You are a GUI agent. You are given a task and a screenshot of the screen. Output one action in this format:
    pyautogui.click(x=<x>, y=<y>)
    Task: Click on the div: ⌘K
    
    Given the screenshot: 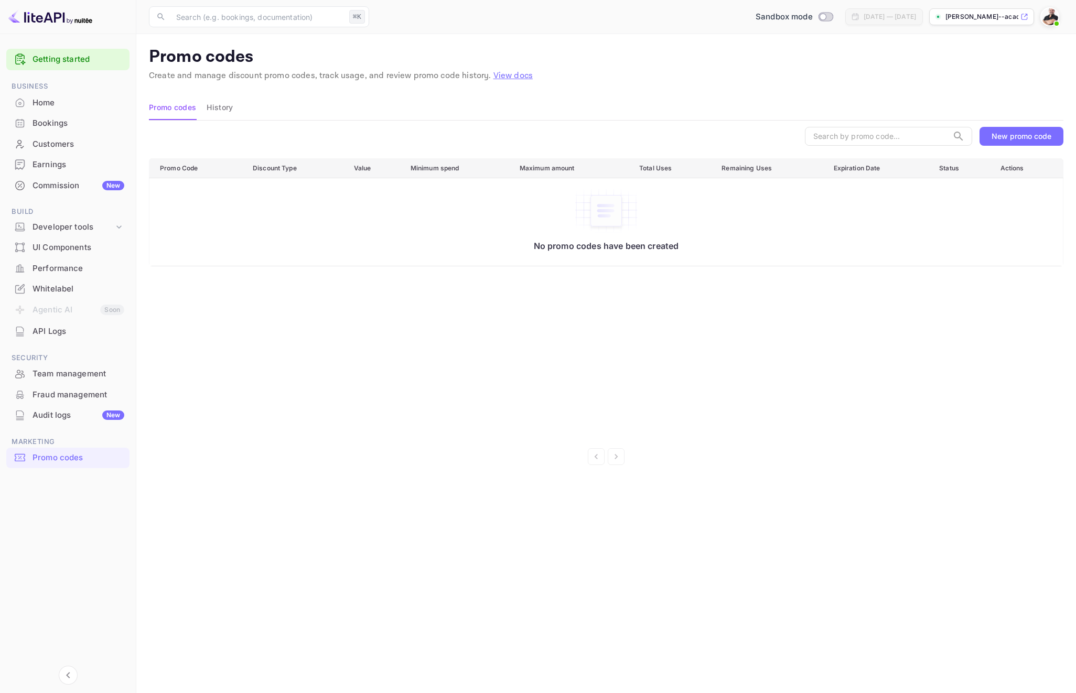 What is the action you would take?
    pyautogui.click(x=357, y=17)
    